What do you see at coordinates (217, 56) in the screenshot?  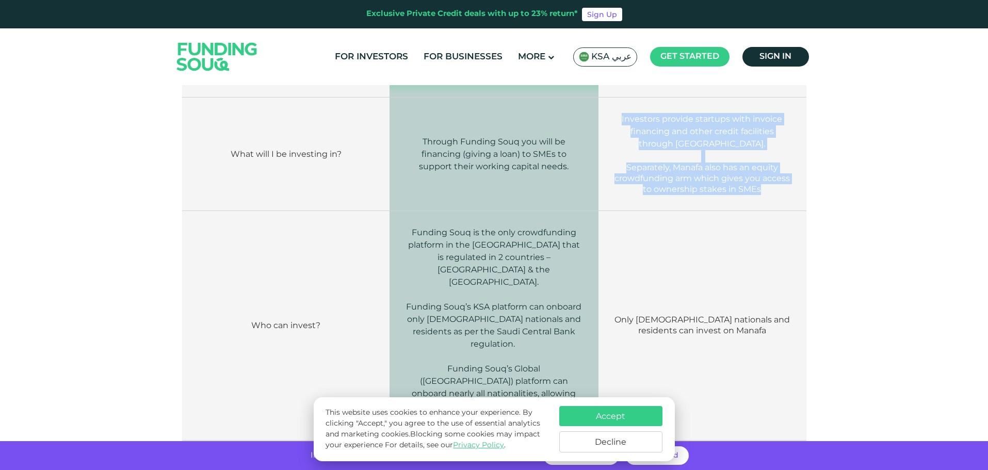 I see `img: Logo` at bounding box center [217, 56].